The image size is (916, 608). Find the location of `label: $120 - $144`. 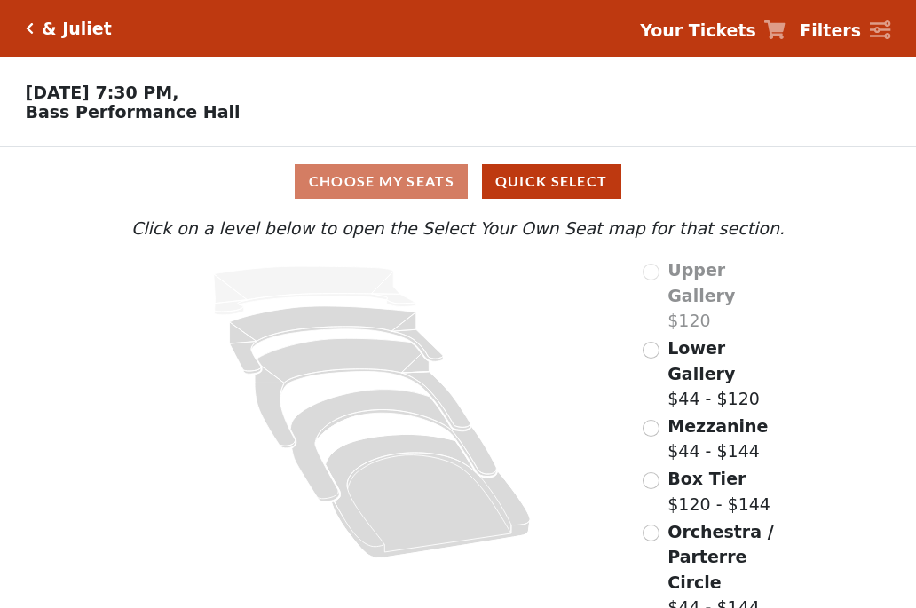

label: $120 - $144 is located at coordinates (719, 491).